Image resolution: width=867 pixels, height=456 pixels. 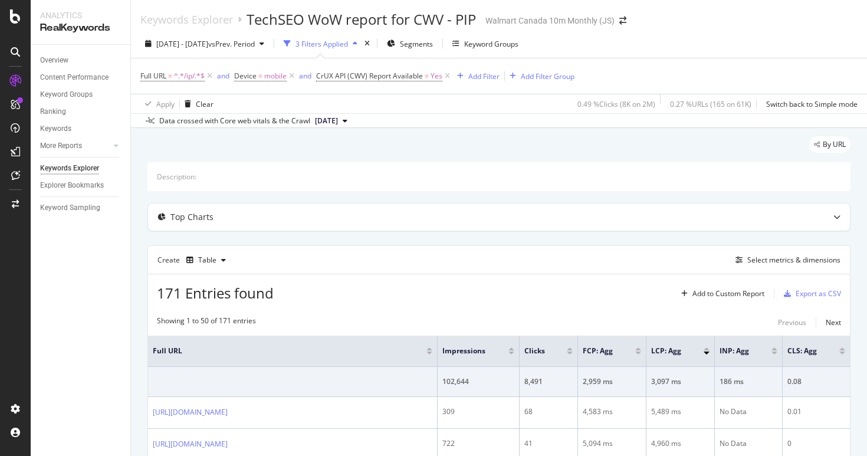 What do you see at coordinates (192, 217) in the screenshot?
I see `div: Top Charts` at bounding box center [192, 217].